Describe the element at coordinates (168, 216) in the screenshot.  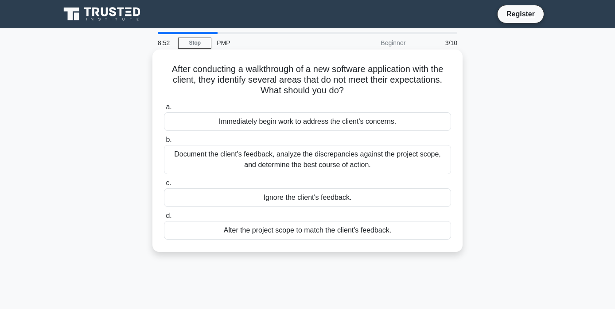
I see `span: d.` at that location.